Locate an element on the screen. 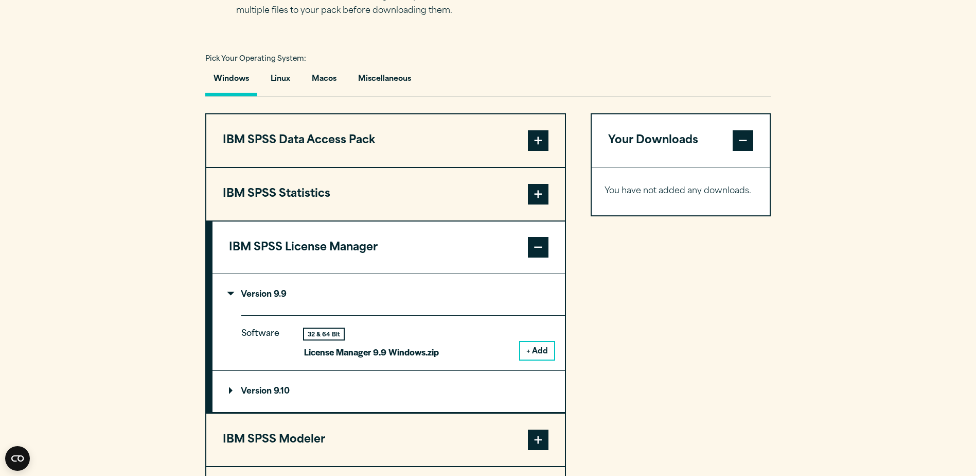 This screenshot has height=476, width=976. div: 32 & 64 Bit is located at coordinates (324, 334).